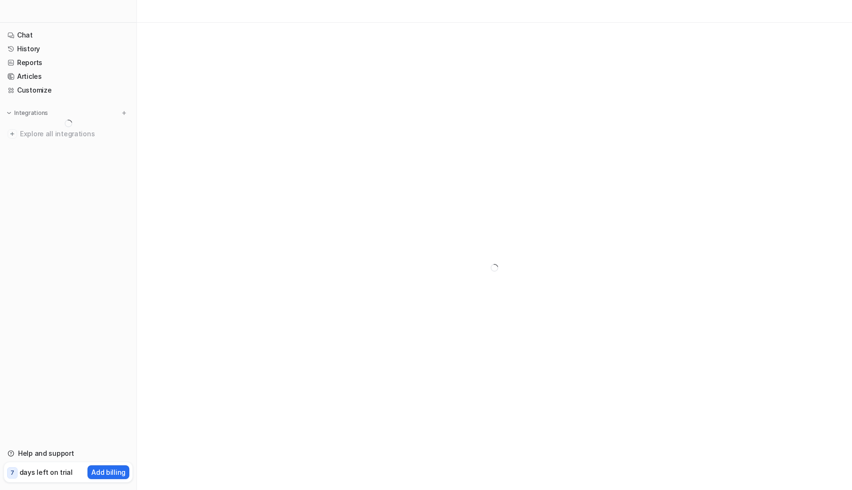 Image resolution: width=852 pixels, height=490 pixels. Describe the element at coordinates (31, 113) in the screenshot. I see `p: Integrations` at that location.